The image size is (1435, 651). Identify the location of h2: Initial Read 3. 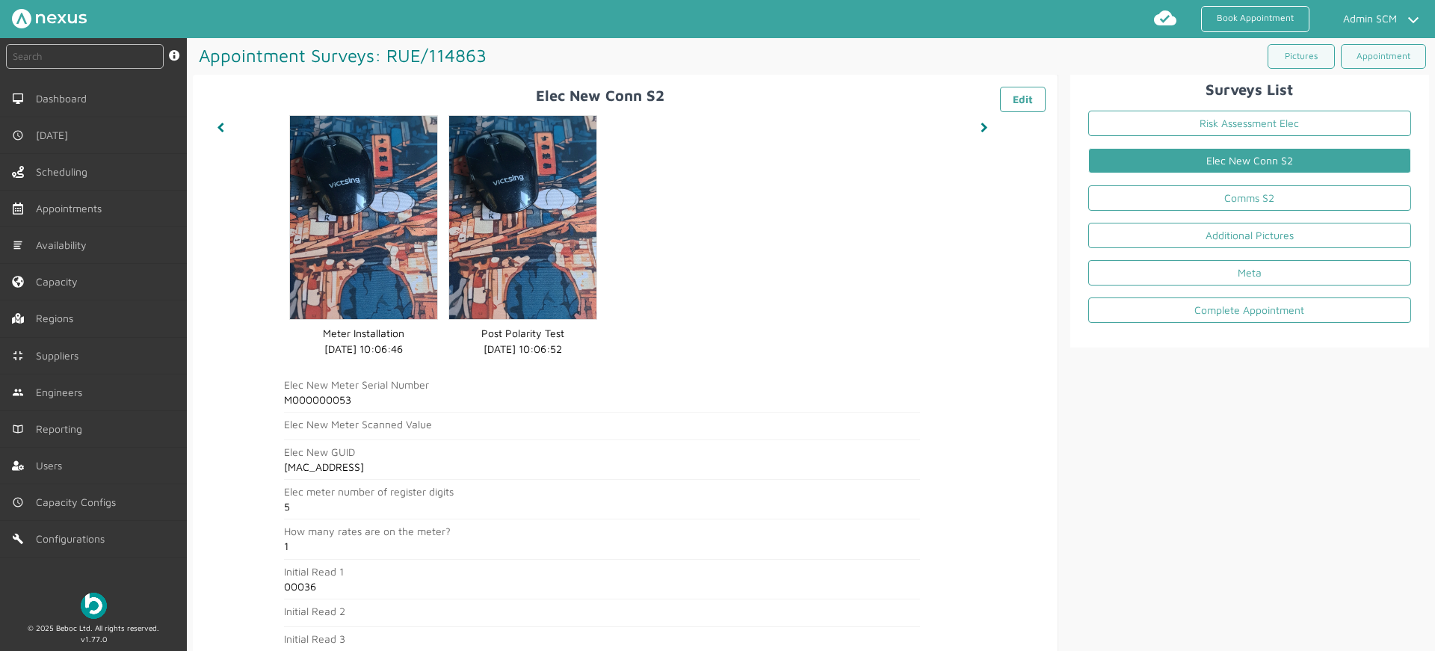
(601, 639).